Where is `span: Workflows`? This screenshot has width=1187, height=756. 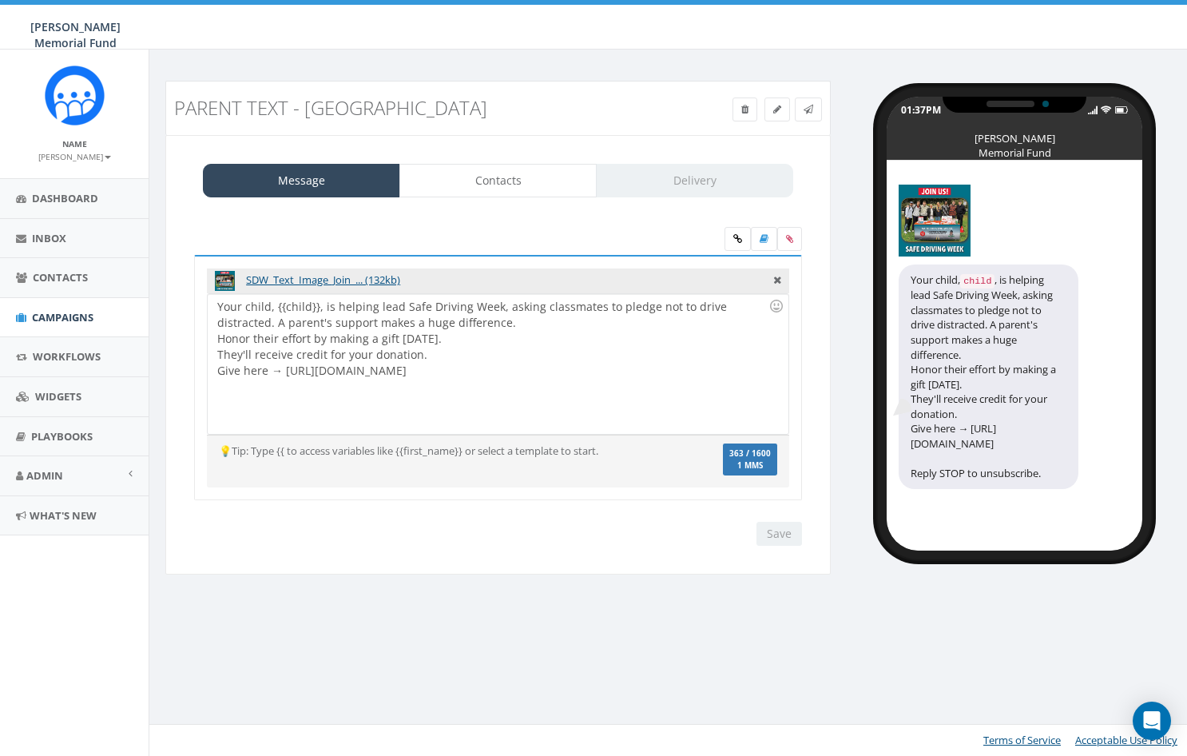 span: Workflows is located at coordinates (66, 356).